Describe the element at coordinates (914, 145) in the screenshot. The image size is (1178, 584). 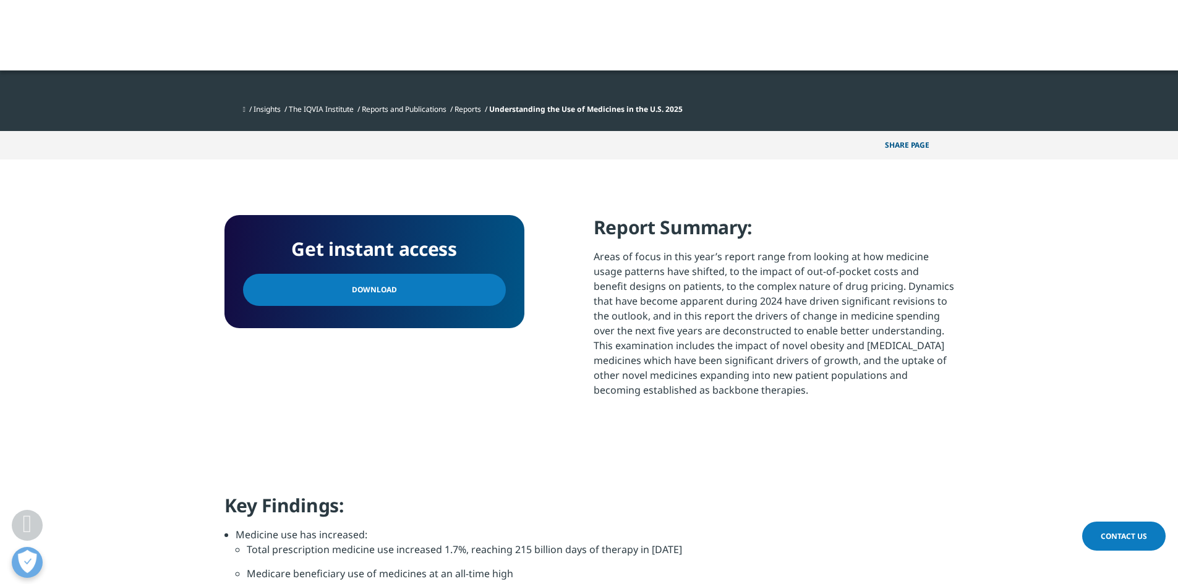
I see `p: Share PAGE` at that location.